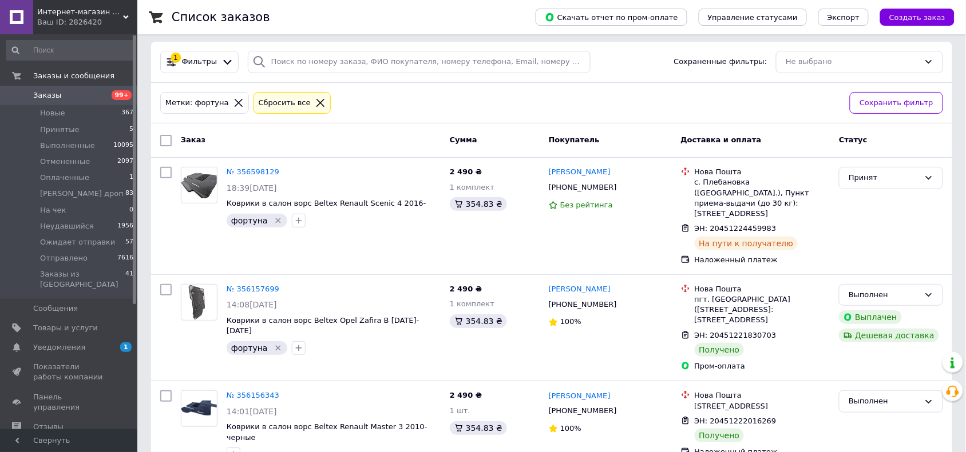  What do you see at coordinates (67, 227) in the screenshot?
I see `span: Неудавшийся` at bounding box center [67, 227].